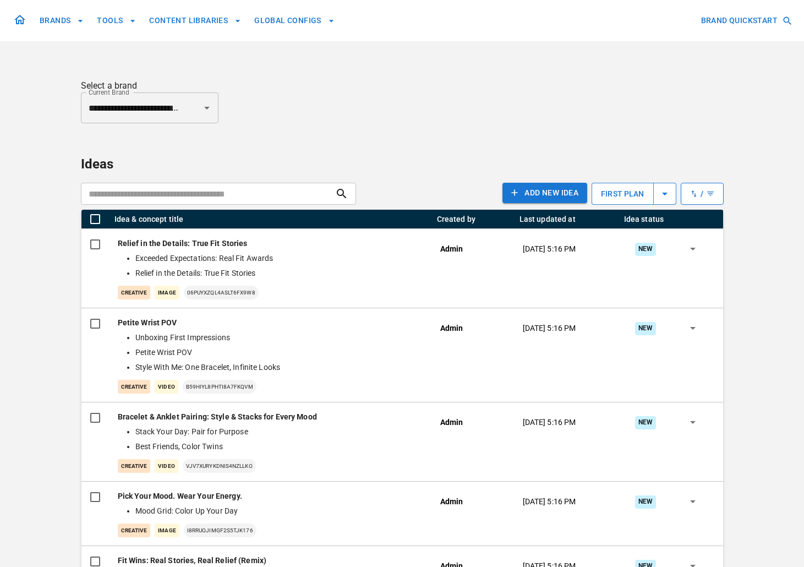 The width and height of the screenshot is (804, 567). What do you see at coordinates (277, 352) in the screenshot?
I see `li: Petite Wrist POV` at bounding box center [277, 352].